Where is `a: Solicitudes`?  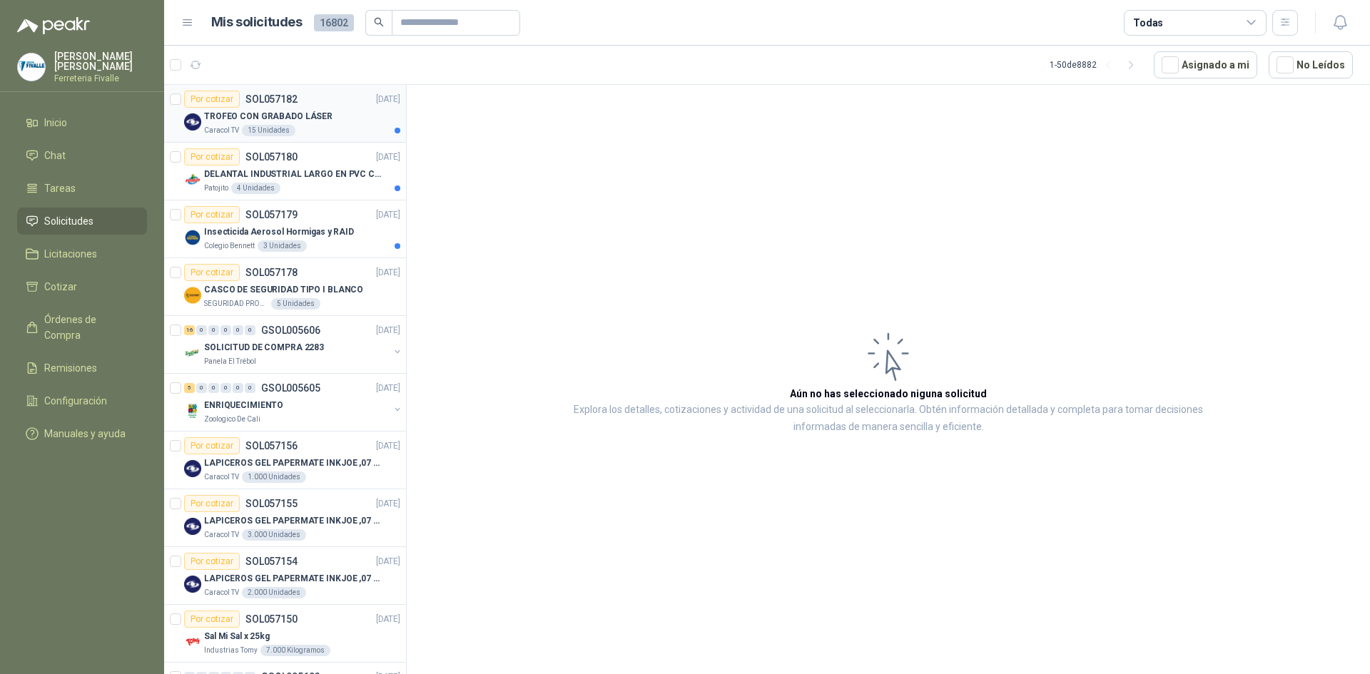 a: Solicitudes is located at coordinates (82, 221).